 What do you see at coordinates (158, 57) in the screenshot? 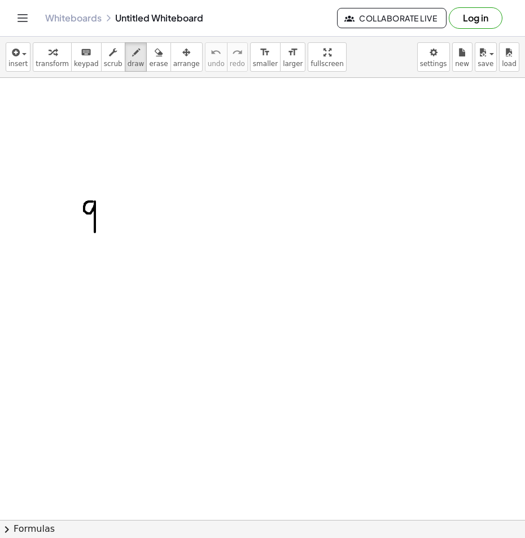
I see `button: erase` at bounding box center [158, 57].